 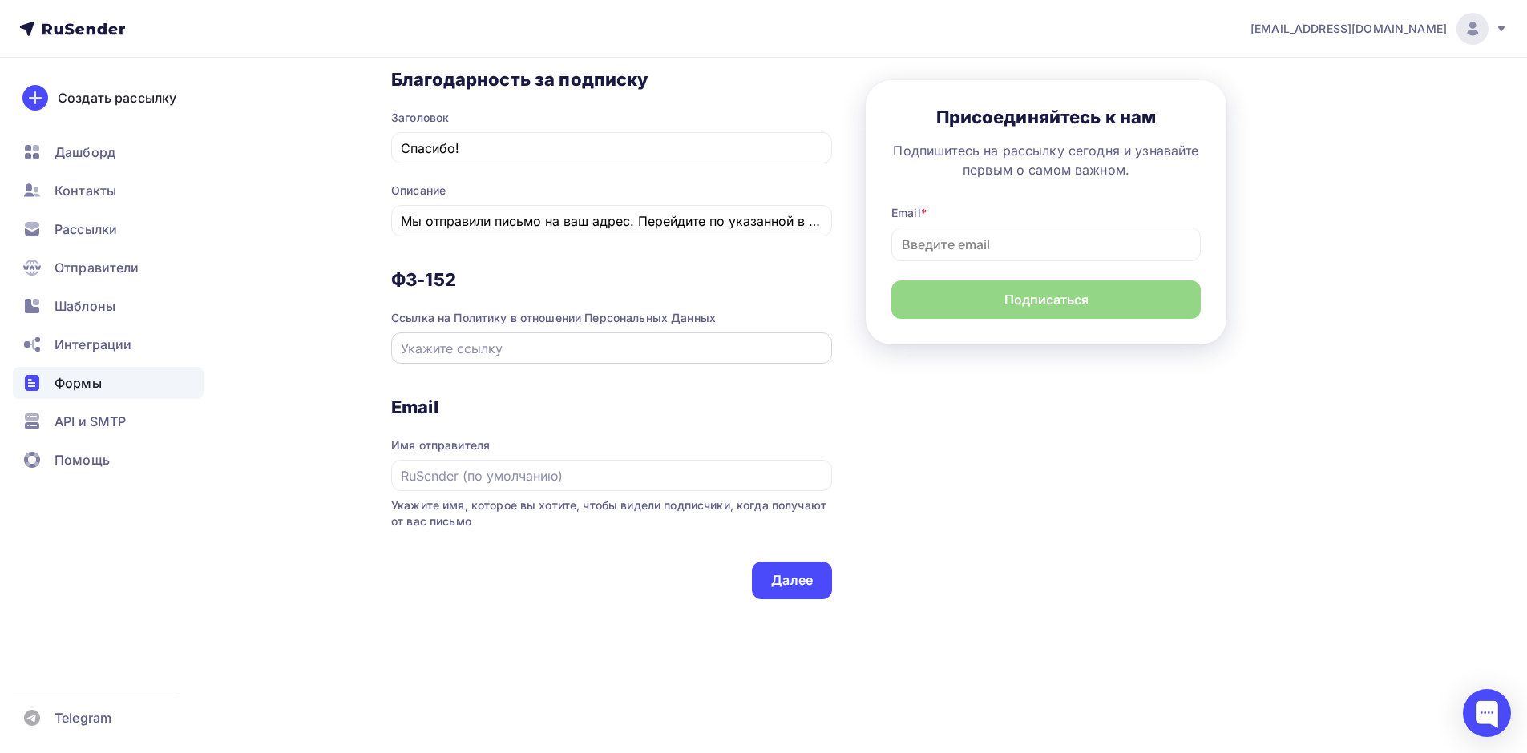 What do you see at coordinates (611, 318) in the screenshot?
I see `div: Ссылка на Политику в отношении Персональных Данных` at bounding box center [611, 318].